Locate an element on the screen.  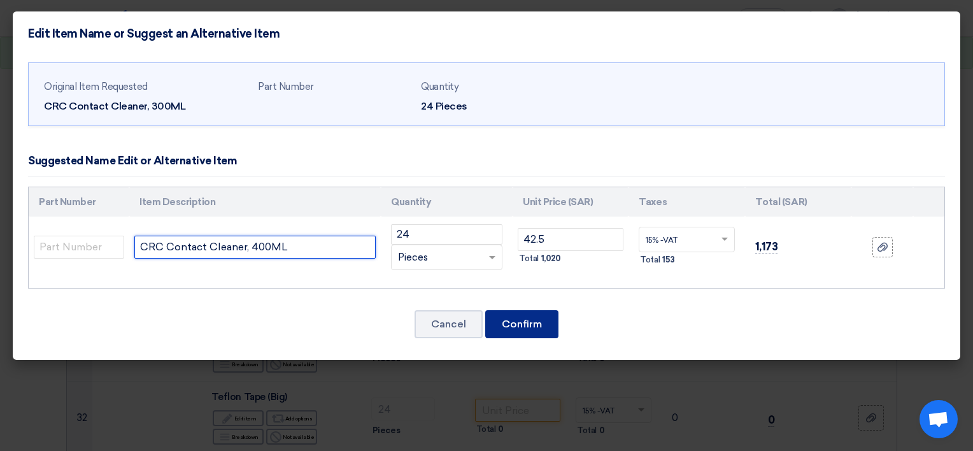
input: Unit Price is located at coordinates (570, 239).